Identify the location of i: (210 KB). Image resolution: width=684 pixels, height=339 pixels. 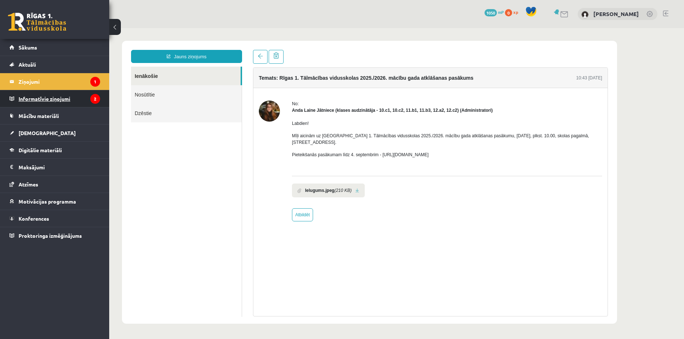
(234, 162).